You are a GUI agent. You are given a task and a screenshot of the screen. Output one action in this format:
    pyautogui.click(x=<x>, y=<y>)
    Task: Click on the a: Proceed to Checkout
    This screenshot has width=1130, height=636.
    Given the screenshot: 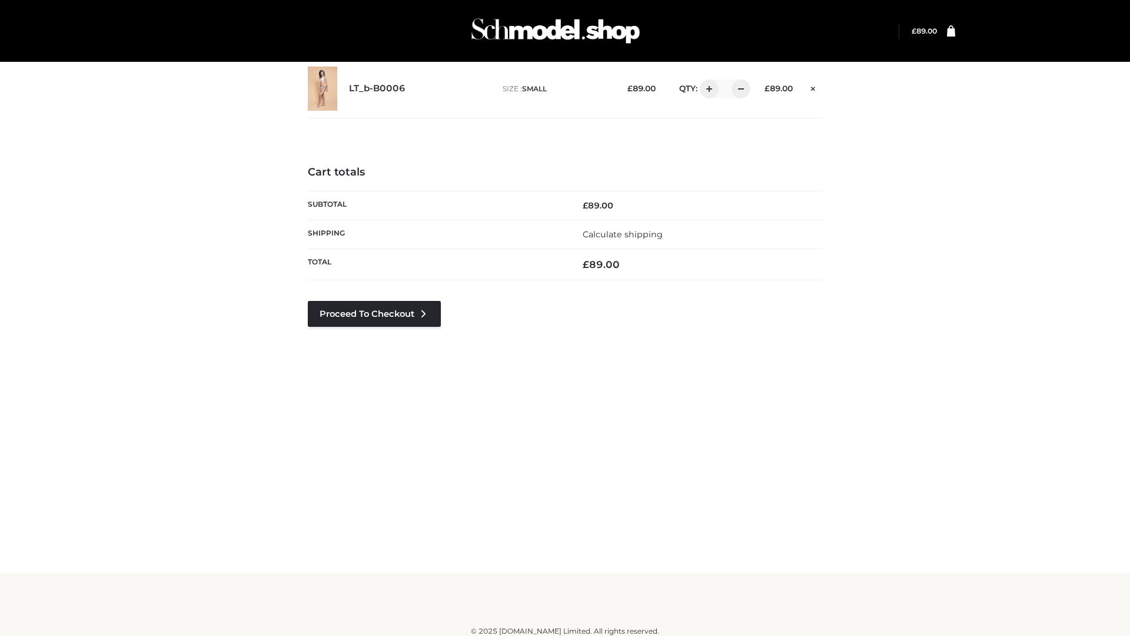 What is the action you would take?
    pyautogui.click(x=374, y=314)
    